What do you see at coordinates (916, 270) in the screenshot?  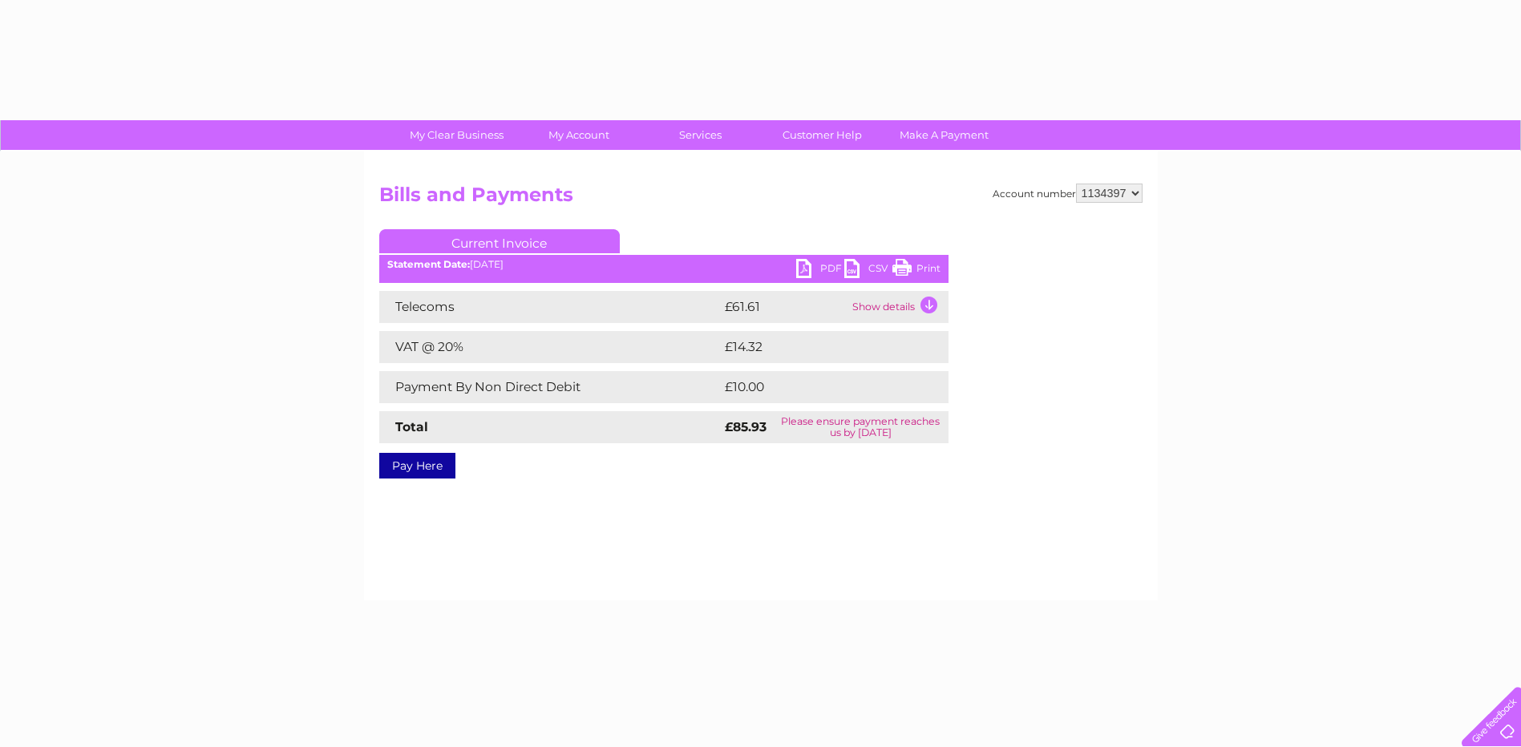 I see `a: Print` at bounding box center [916, 270].